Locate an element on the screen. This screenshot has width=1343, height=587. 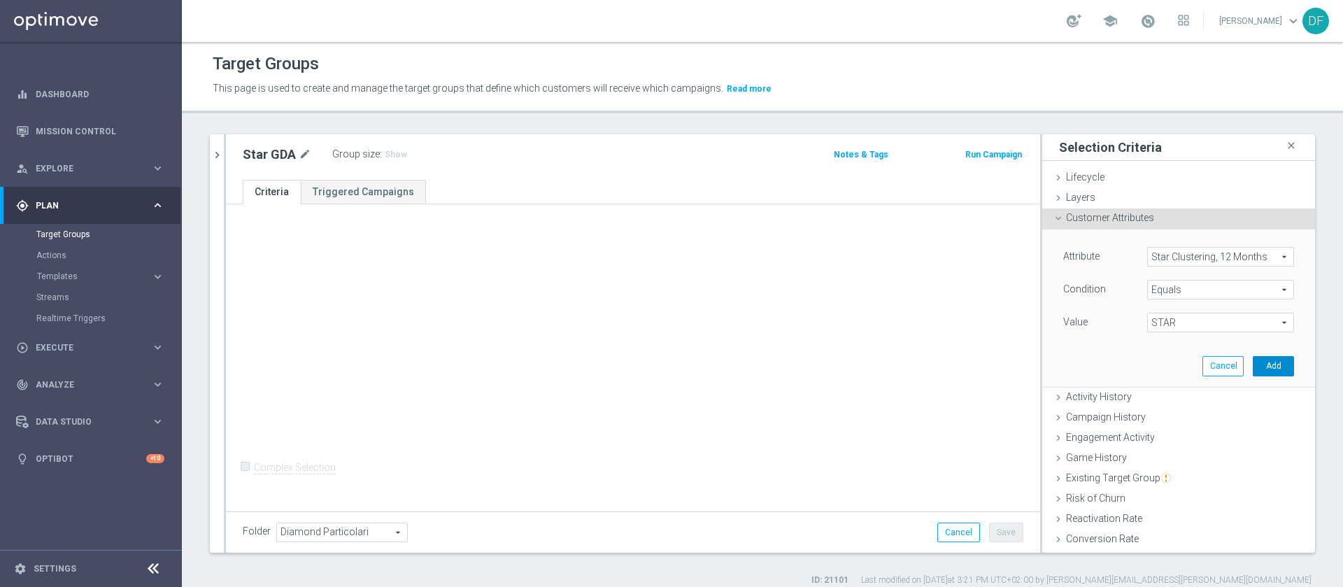
button: play_circle_outline Execute keyboard_arrow_right is located at coordinates (90, 348).